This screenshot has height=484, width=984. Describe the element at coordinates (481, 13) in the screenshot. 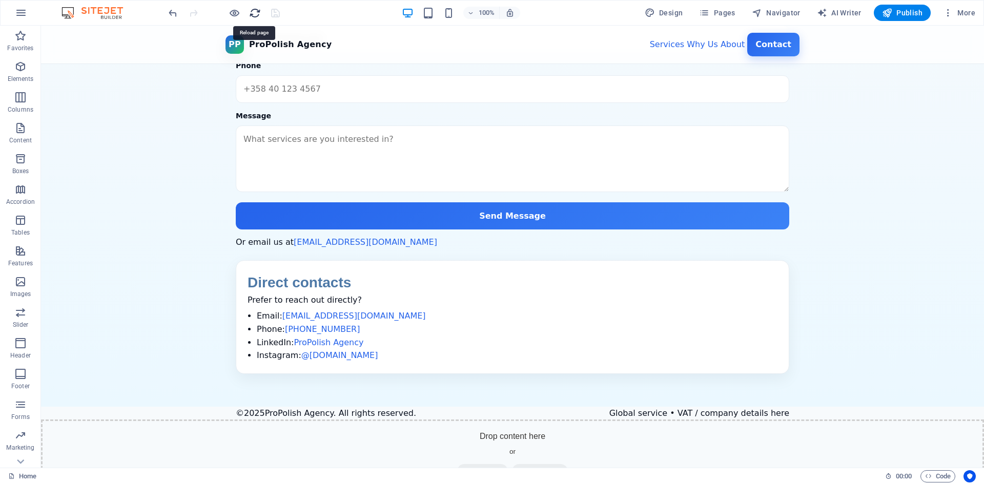

I see `button: 100%` at that location.